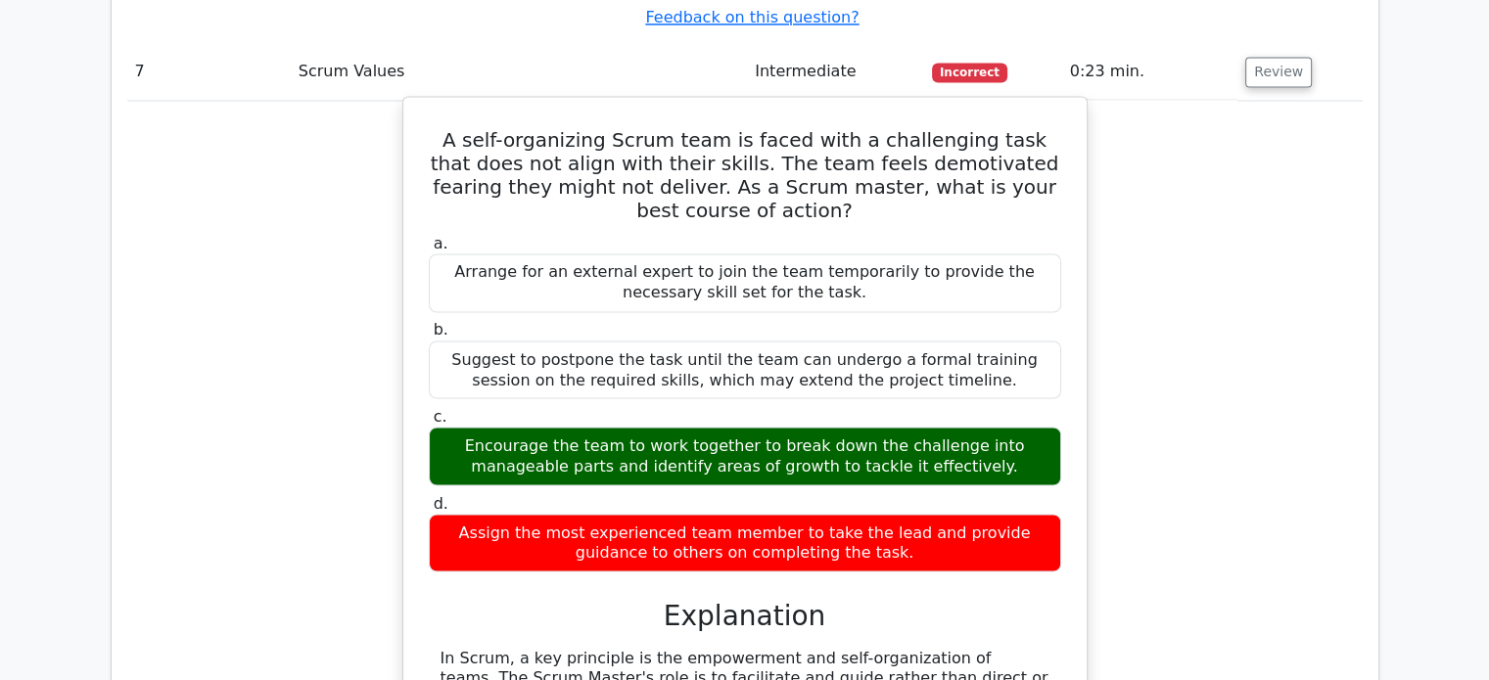 This screenshot has width=1489, height=680. What do you see at coordinates (745, 456) in the screenshot?
I see `div: Encourage the team to work together to break down the challenge into manageable parts and identif...` at bounding box center [745, 456].